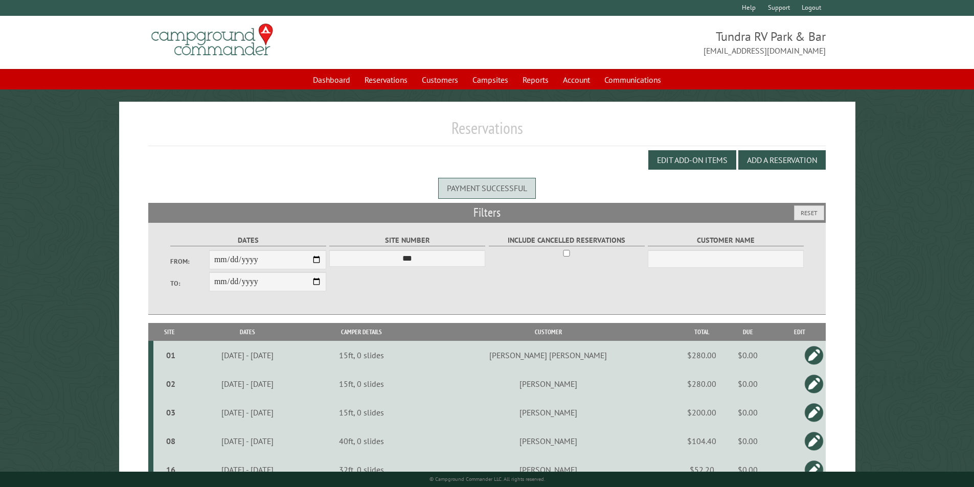  I want to click on div: 02, so click(171, 384).